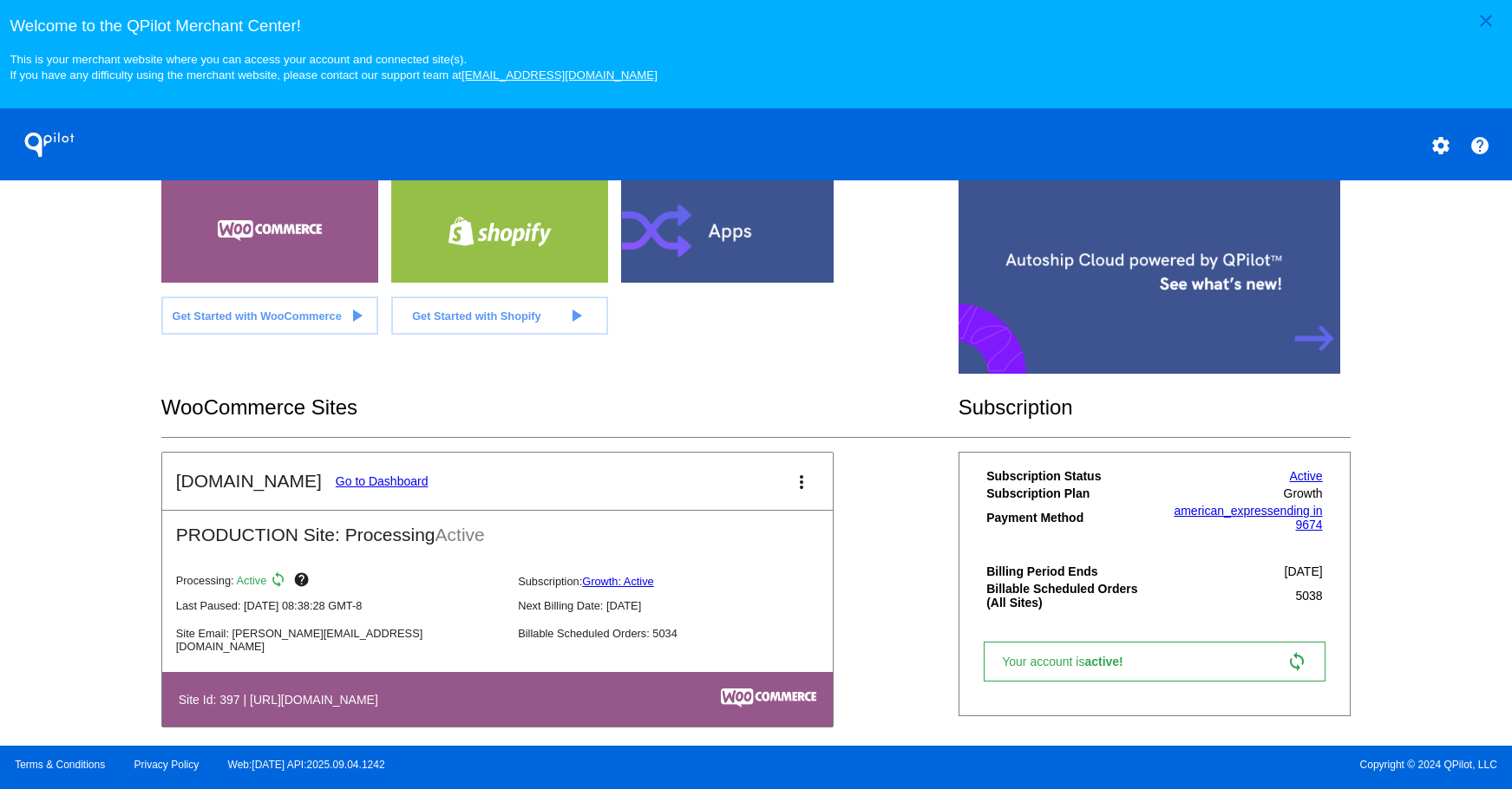 The image size is (1512, 789). Describe the element at coordinates (1071, 661) in the screenshot. I see `span: Your account is` at that location.